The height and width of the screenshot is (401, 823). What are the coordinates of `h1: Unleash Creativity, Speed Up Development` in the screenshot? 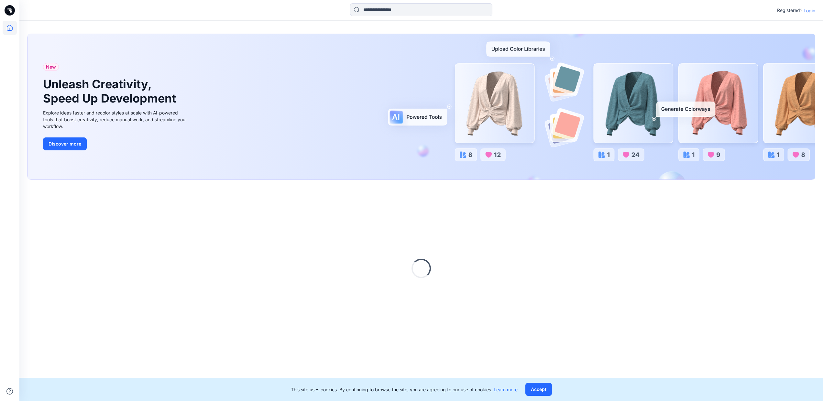 It's located at (111, 91).